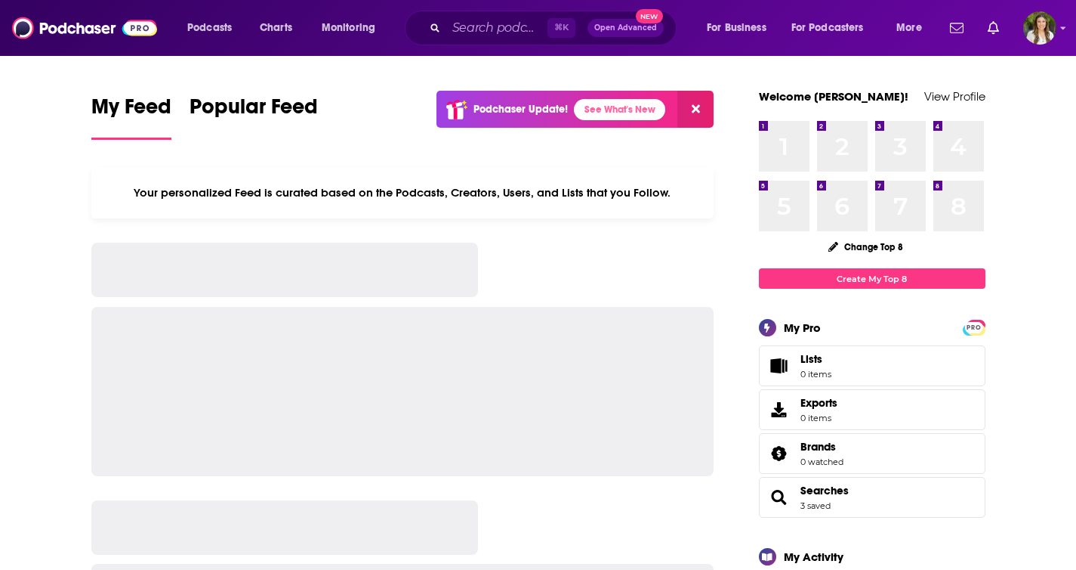 This screenshot has width=1076, height=570. What do you see at coordinates (1040, 28) in the screenshot?
I see `span: Logged in as lizchapa` at bounding box center [1040, 28].